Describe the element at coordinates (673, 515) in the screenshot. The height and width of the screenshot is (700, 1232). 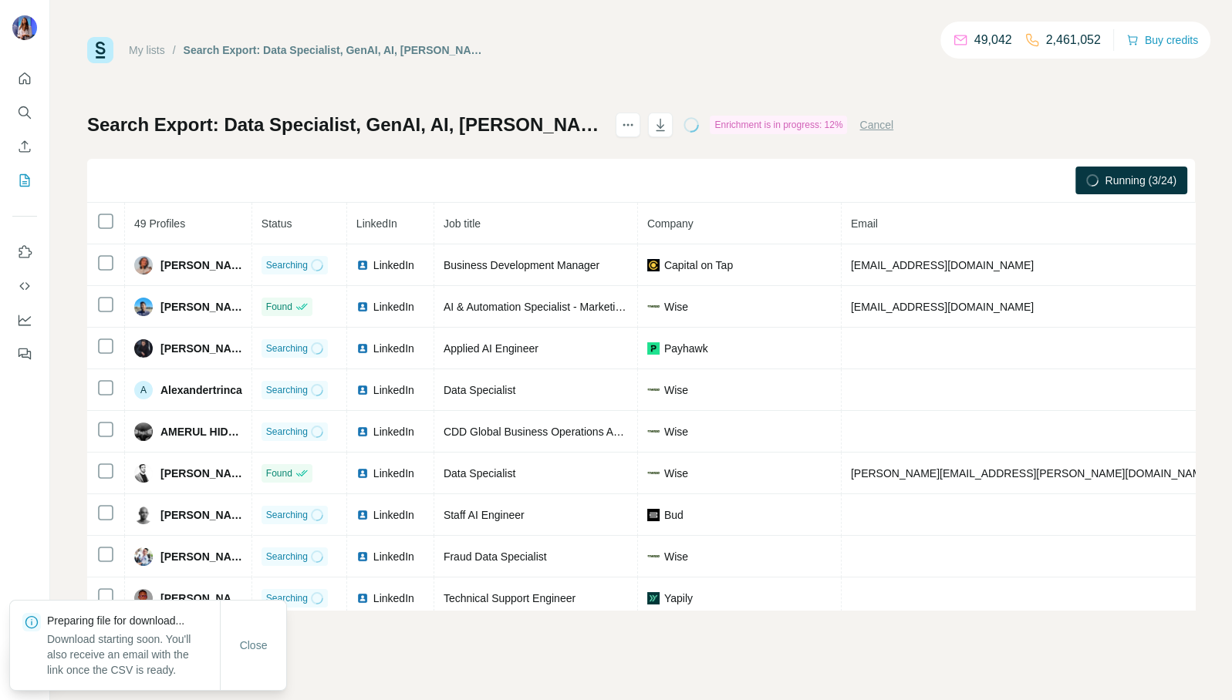
I see `span: Bud` at that location.